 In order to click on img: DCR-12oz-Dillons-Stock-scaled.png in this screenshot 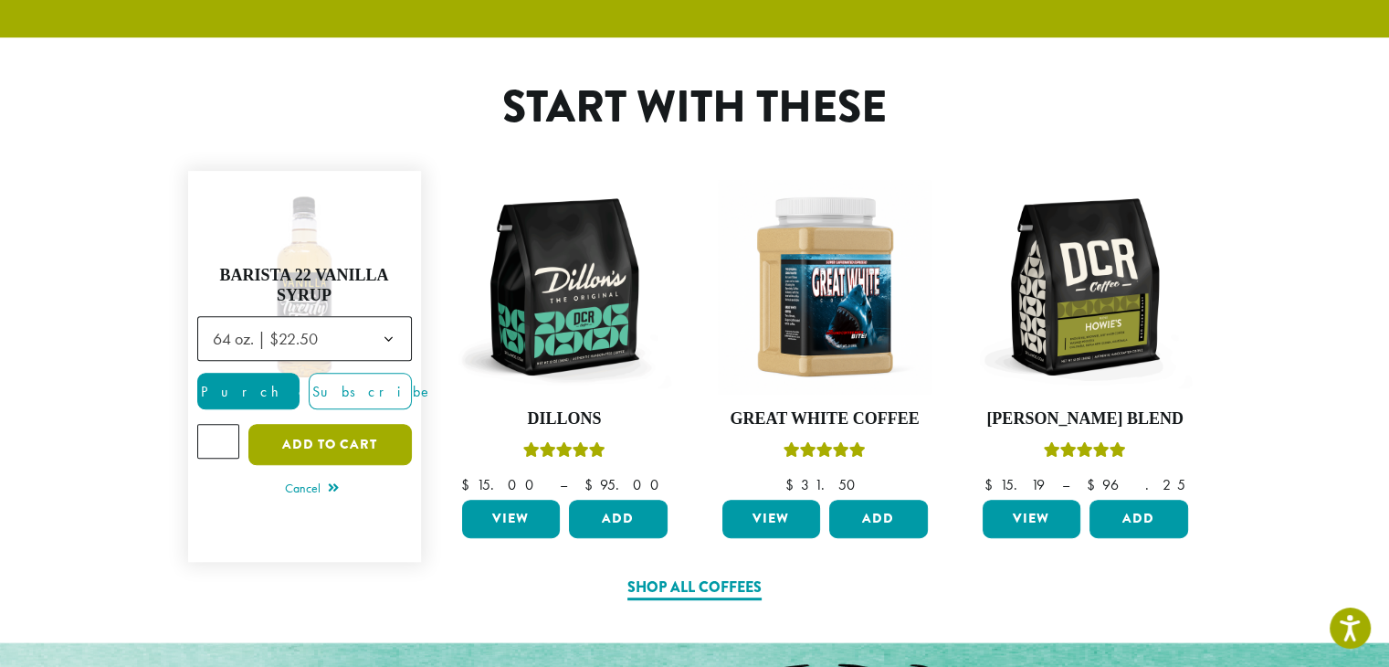, I will do `click(564, 287)`.